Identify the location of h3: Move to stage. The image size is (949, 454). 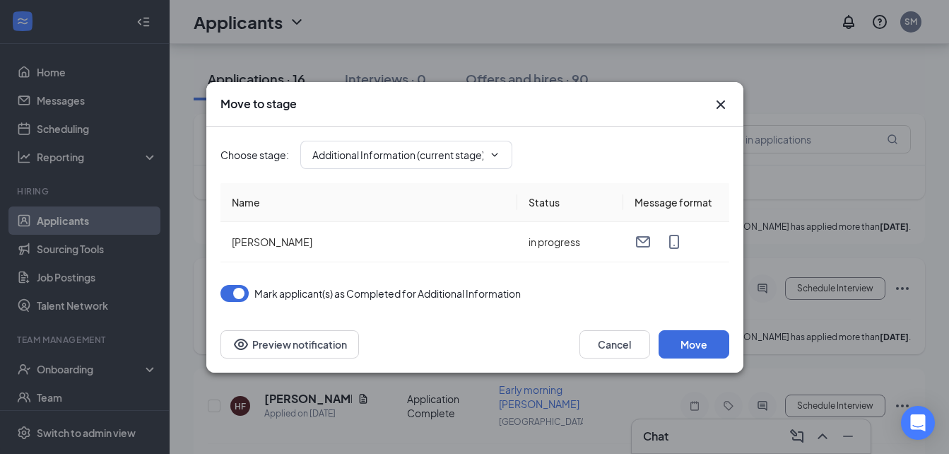
(259, 104).